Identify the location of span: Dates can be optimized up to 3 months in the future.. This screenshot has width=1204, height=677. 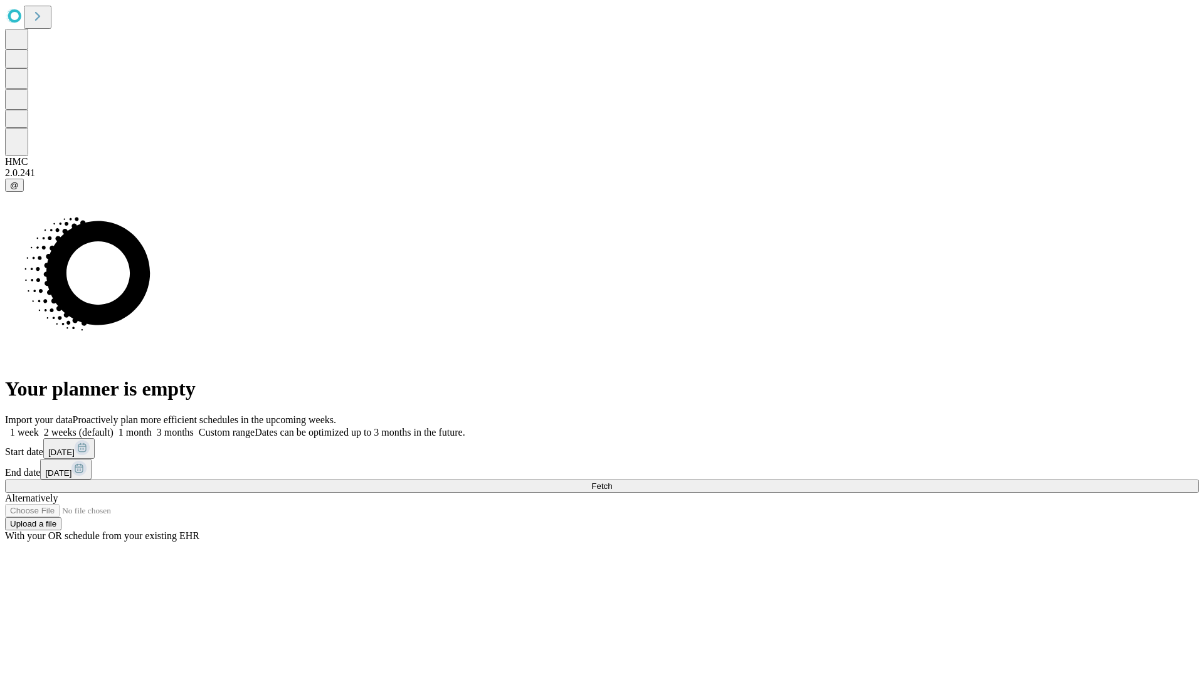
(359, 432).